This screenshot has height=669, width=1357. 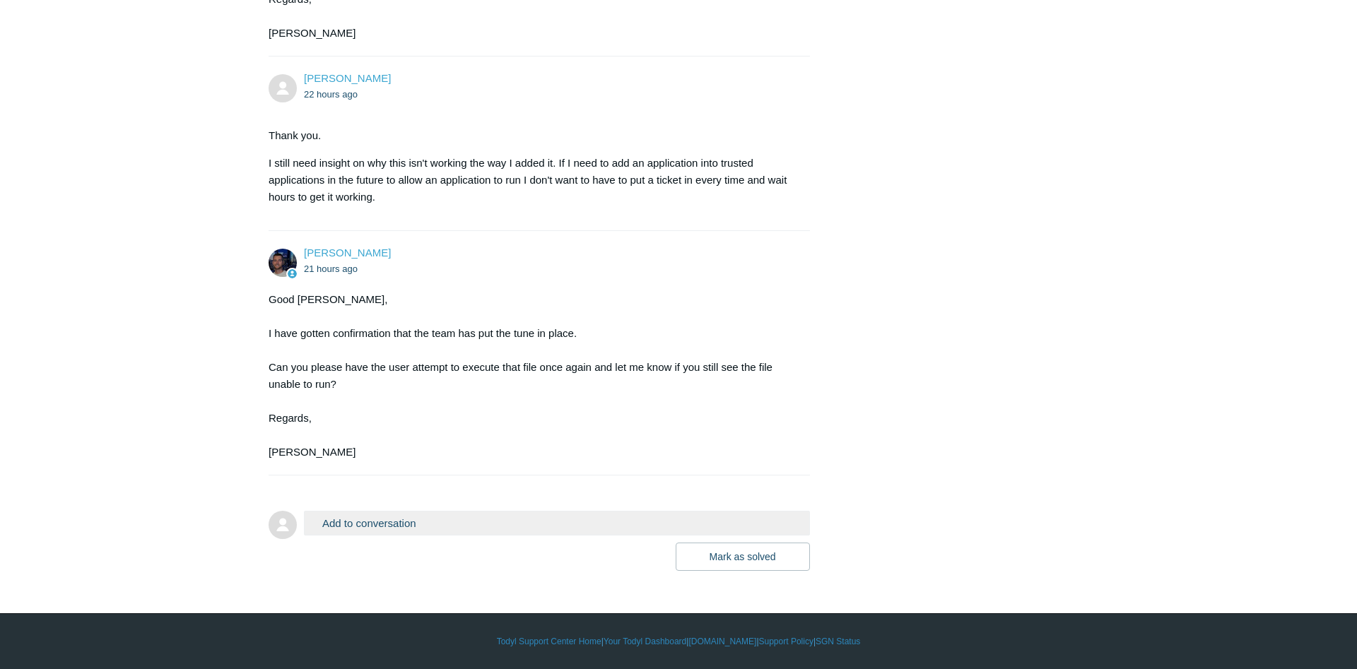 What do you see at coordinates (331, 269) in the screenshot?
I see `time: 09/24/2025, 12:32` at bounding box center [331, 269].